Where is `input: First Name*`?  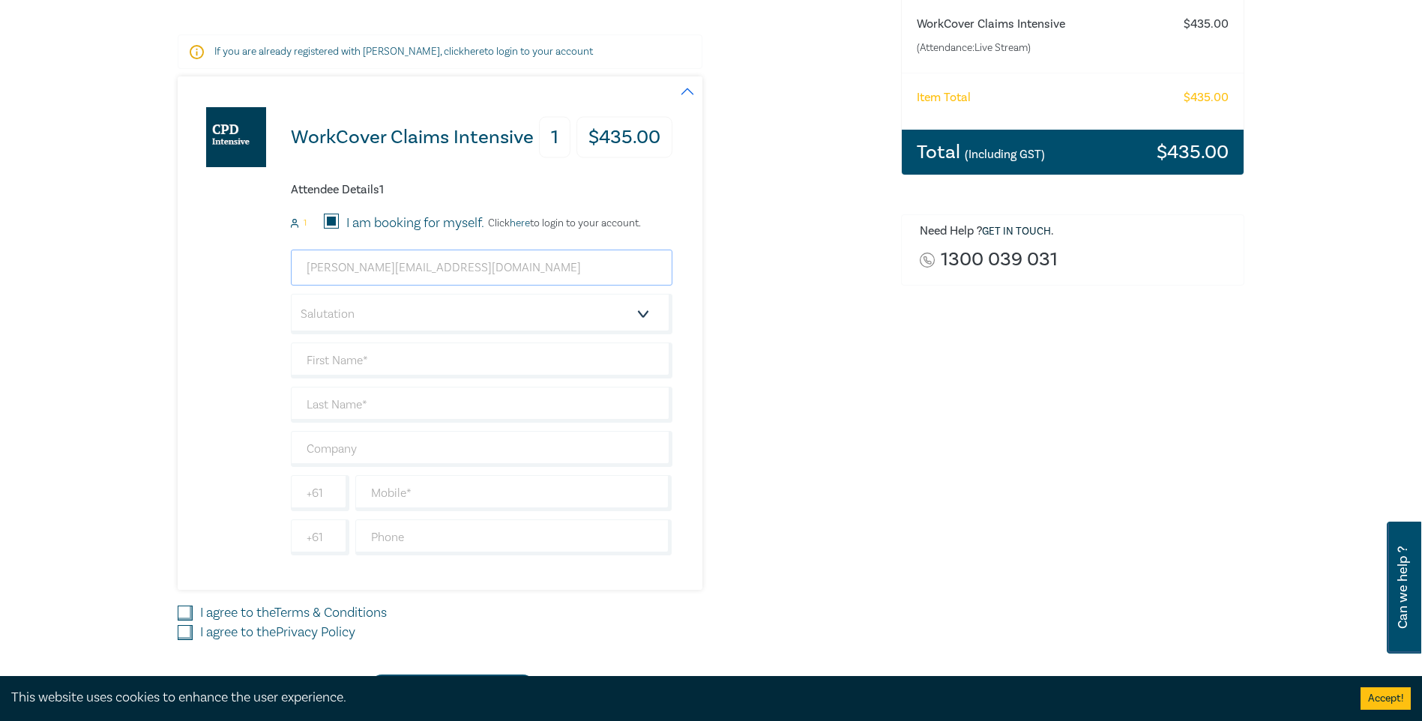
input: First Name* is located at coordinates (481, 361).